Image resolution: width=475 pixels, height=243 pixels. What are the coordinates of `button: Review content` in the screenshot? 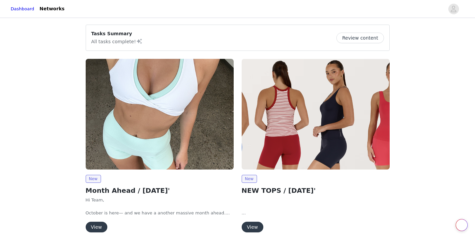 It's located at (360, 38).